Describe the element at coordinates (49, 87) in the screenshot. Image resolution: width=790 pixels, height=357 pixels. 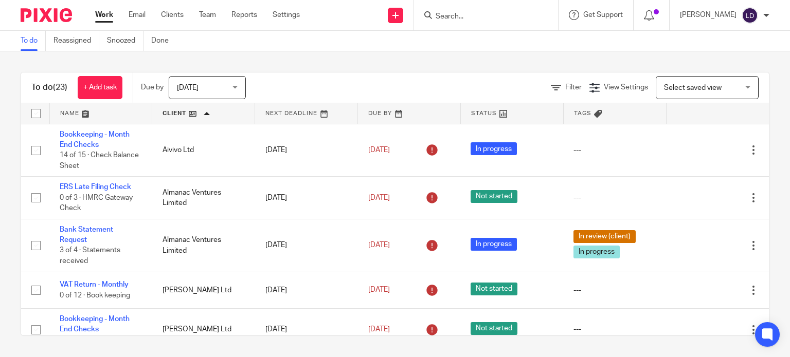
I see `h1: To do` at that location.